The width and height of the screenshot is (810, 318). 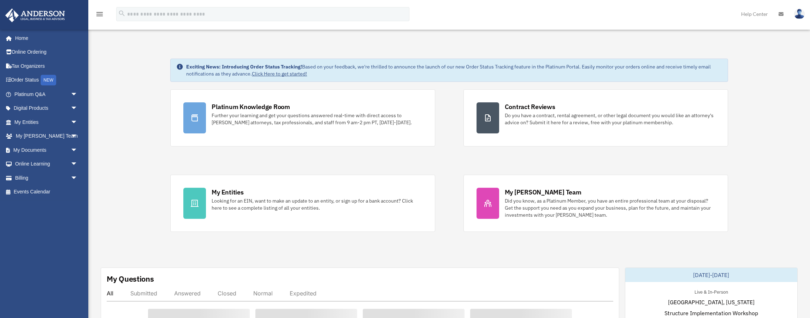 I want to click on a: Tax Organizers, so click(x=47, y=66).